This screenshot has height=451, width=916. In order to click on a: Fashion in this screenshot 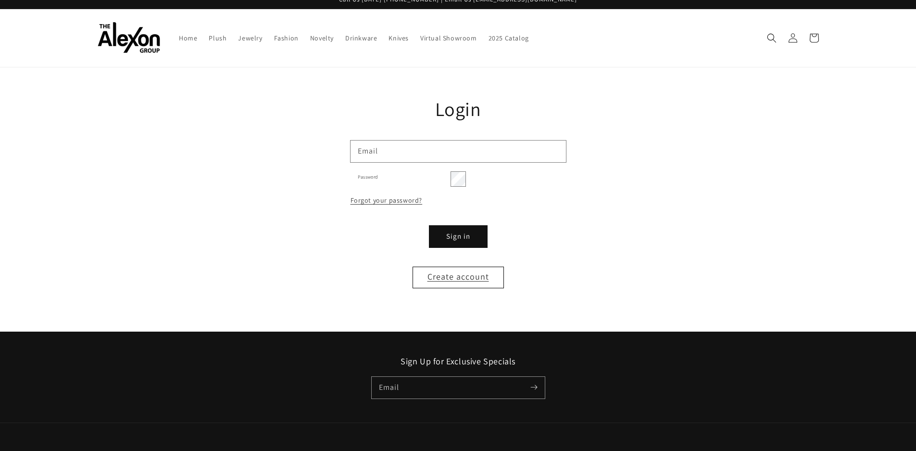, I will do `click(286, 38)`.